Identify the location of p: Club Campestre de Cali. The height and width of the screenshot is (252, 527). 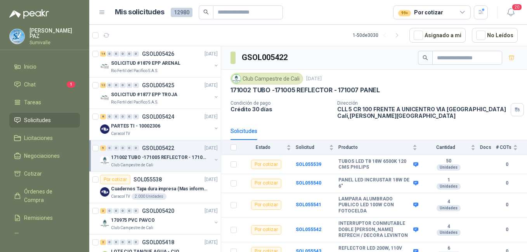
(132, 228).